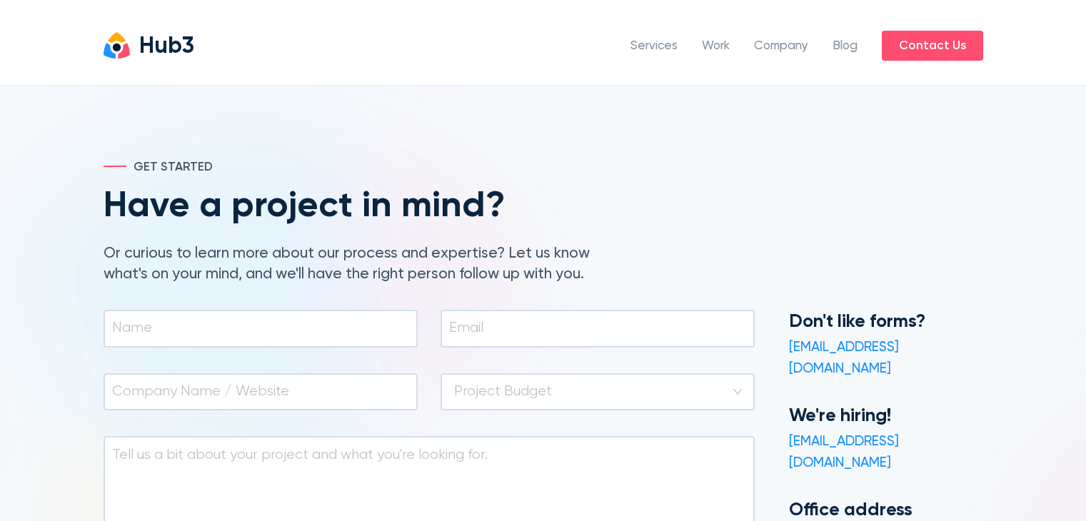  Describe the element at coordinates (258, 392) in the screenshot. I see `input: Company Name / Website` at that location.